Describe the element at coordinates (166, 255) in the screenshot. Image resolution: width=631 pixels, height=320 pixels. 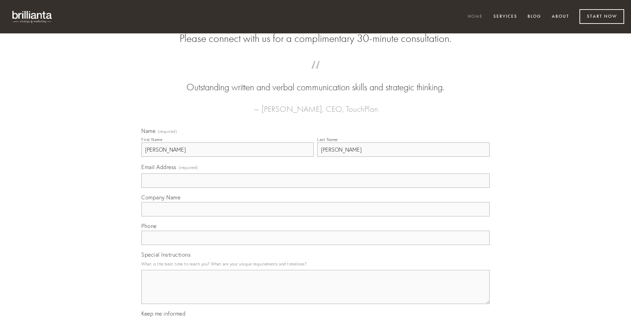
I see `span: Special Instructions` at that location.